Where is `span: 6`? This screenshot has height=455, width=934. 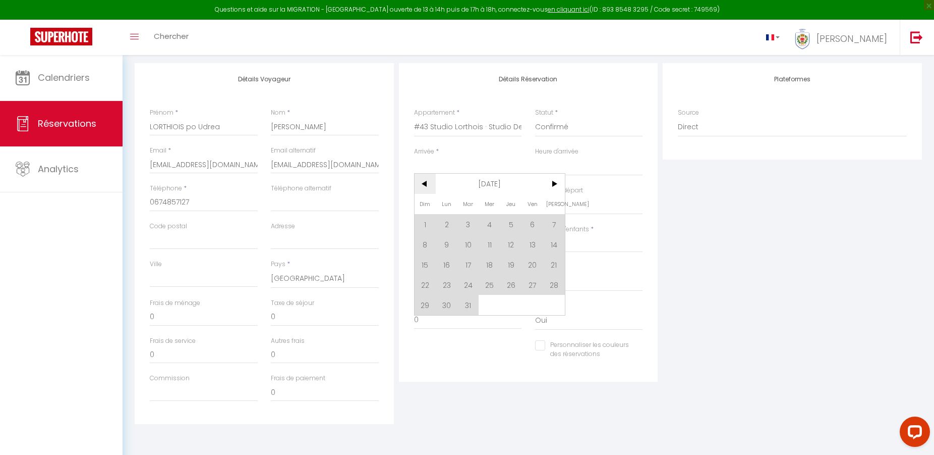
span: 6 is located at coordinates (532, 224).